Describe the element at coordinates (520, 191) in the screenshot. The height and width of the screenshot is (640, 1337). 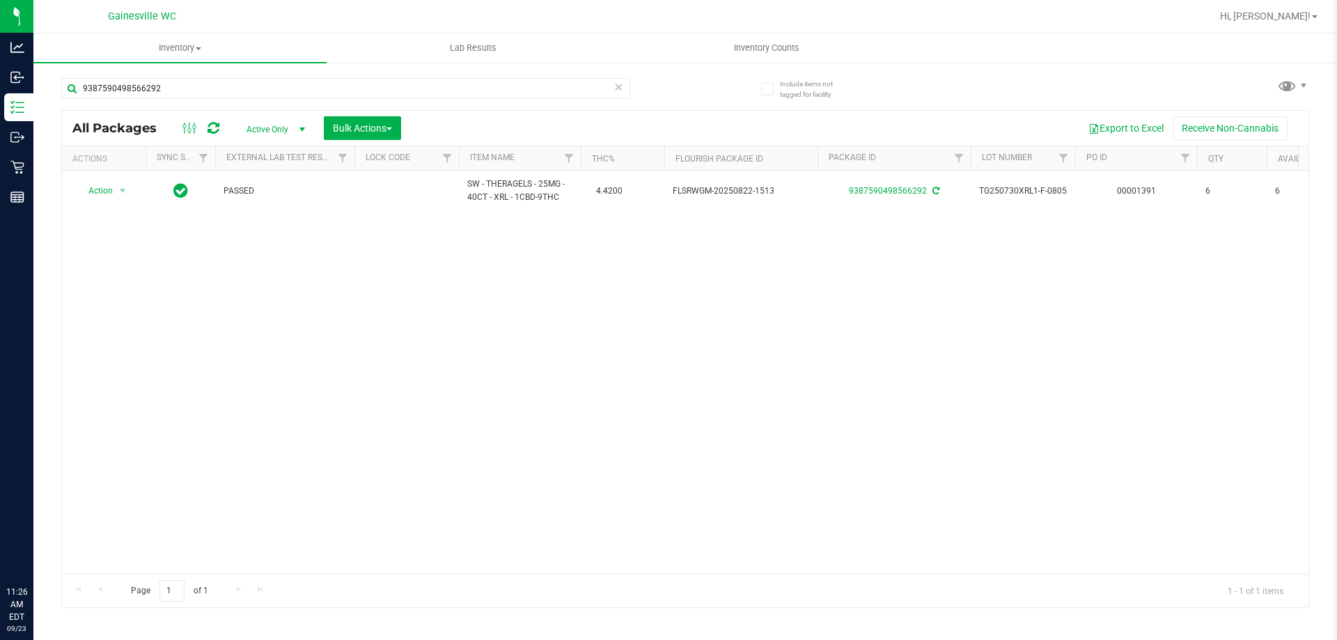
I see `span: SW - THERAGELS - 25MG - 40CT - XRL - 1CBD-9THC` at that location.